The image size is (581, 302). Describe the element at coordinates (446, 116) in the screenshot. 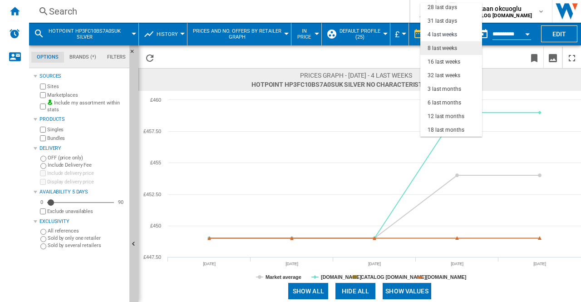

I see `div: 12 last months` at that location.